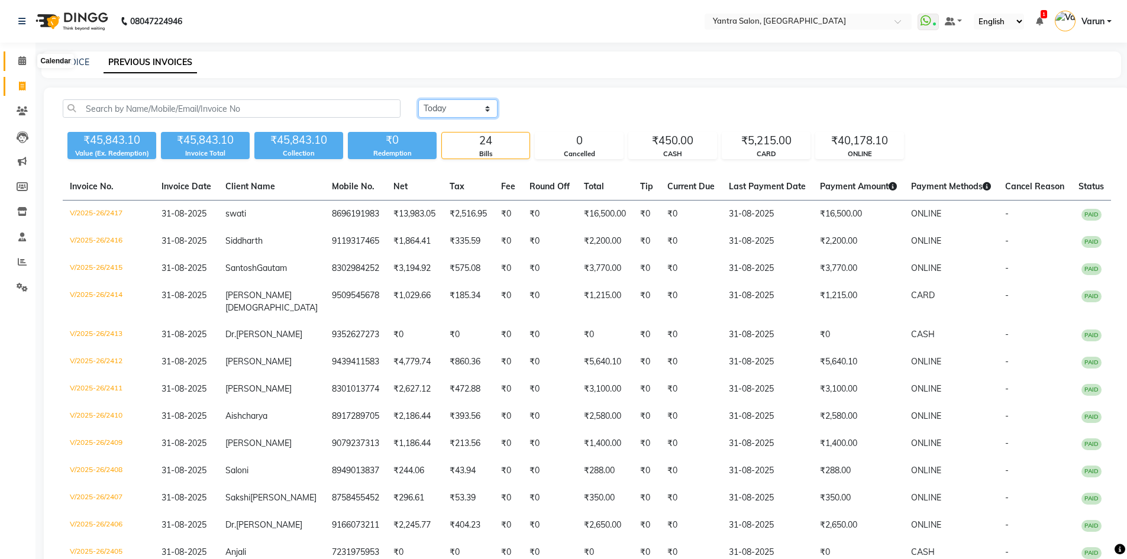 This screenshot has width=1127, height=559. I want to click on td: ₹2,580.00, so click(605, 417).